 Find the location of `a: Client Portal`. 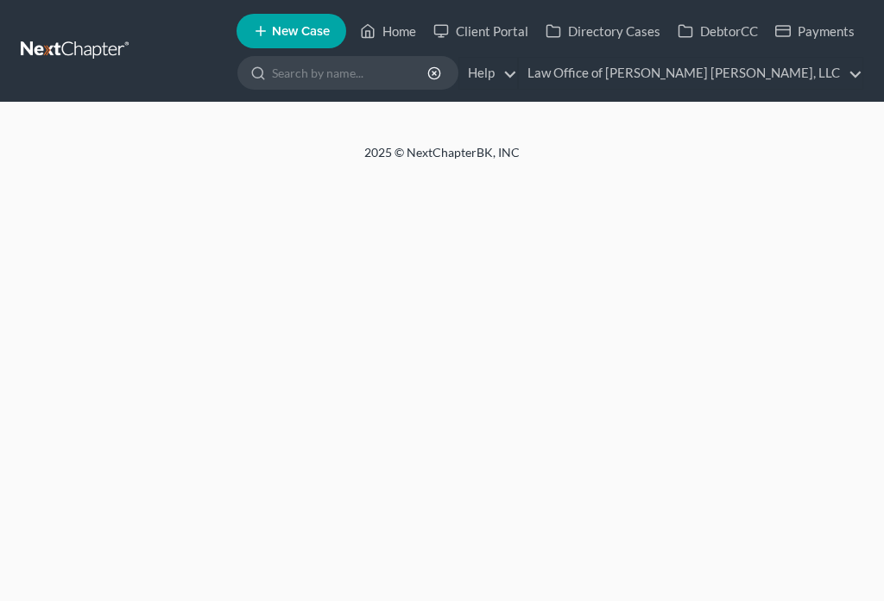

a: Client Portal is located at coordinates (481, 31).